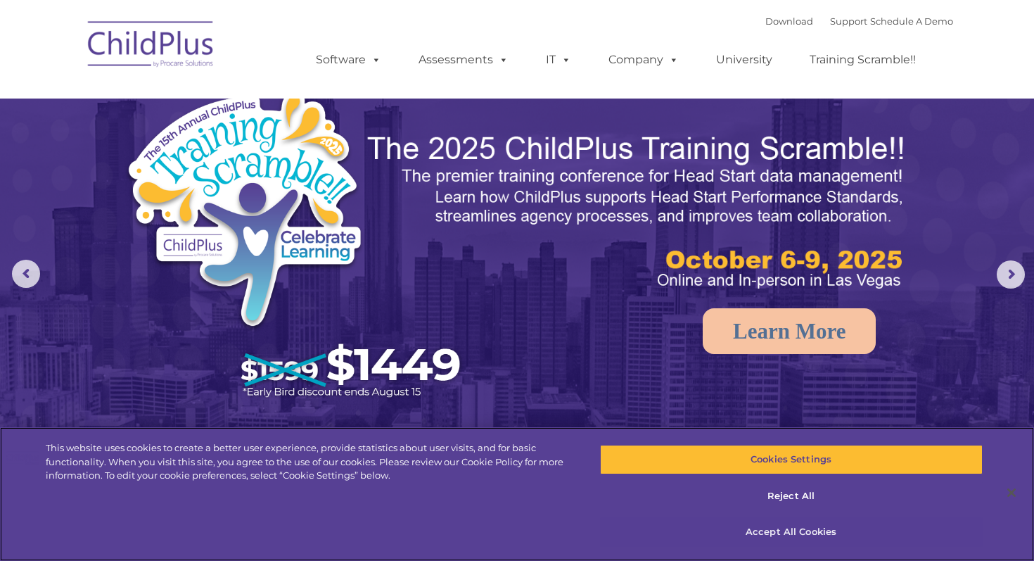 The width and height of the screenshot is (1034, 561). What do you see at coordinates (792, 460) in the screenshot?
I see `button: Cookies Settings` at bounding box center [792, 460].